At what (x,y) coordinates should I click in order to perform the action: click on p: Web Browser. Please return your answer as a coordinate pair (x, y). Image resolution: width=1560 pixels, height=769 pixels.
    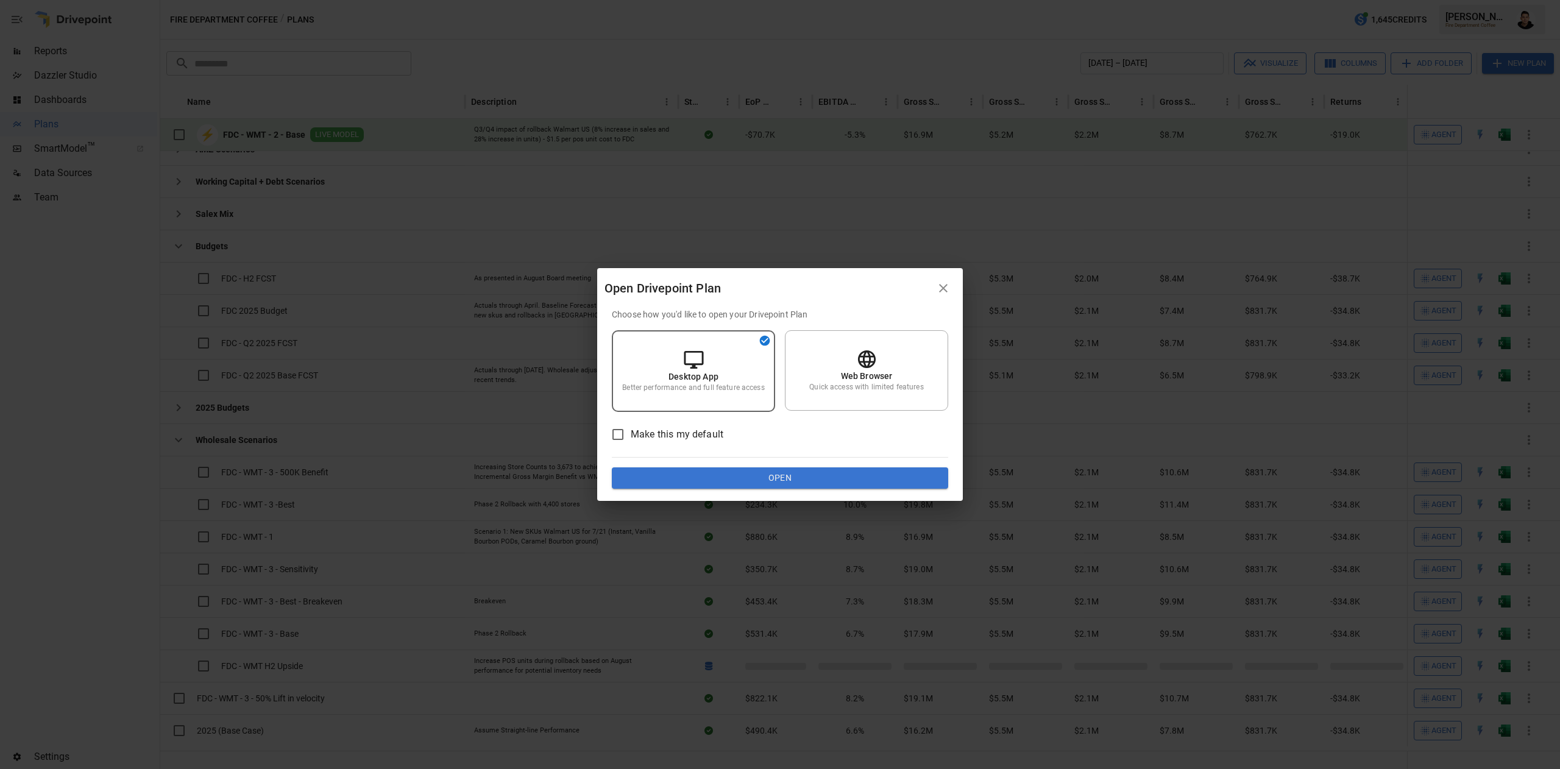
    Looking at the image, I should click on (867, 376).